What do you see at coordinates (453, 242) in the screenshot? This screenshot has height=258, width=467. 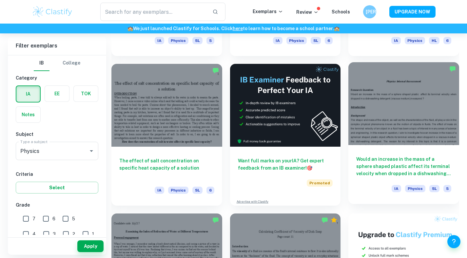 I see `button: Help and Feedback` at bounding box center [453, 242].